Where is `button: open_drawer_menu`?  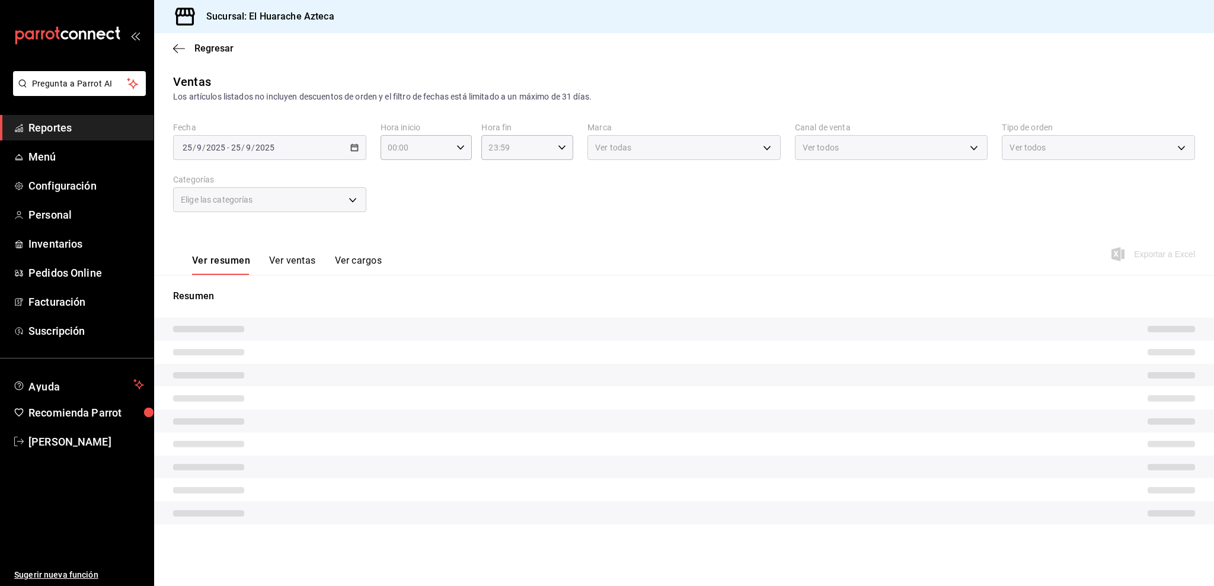
button: open_drawer_menu is located at coordinates (135, 36).